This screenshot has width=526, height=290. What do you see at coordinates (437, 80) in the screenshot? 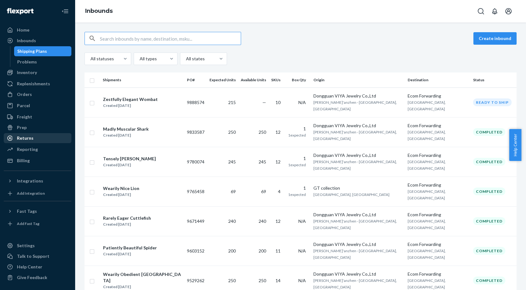
I see `th: Destination` at bounding box center [437, 80].